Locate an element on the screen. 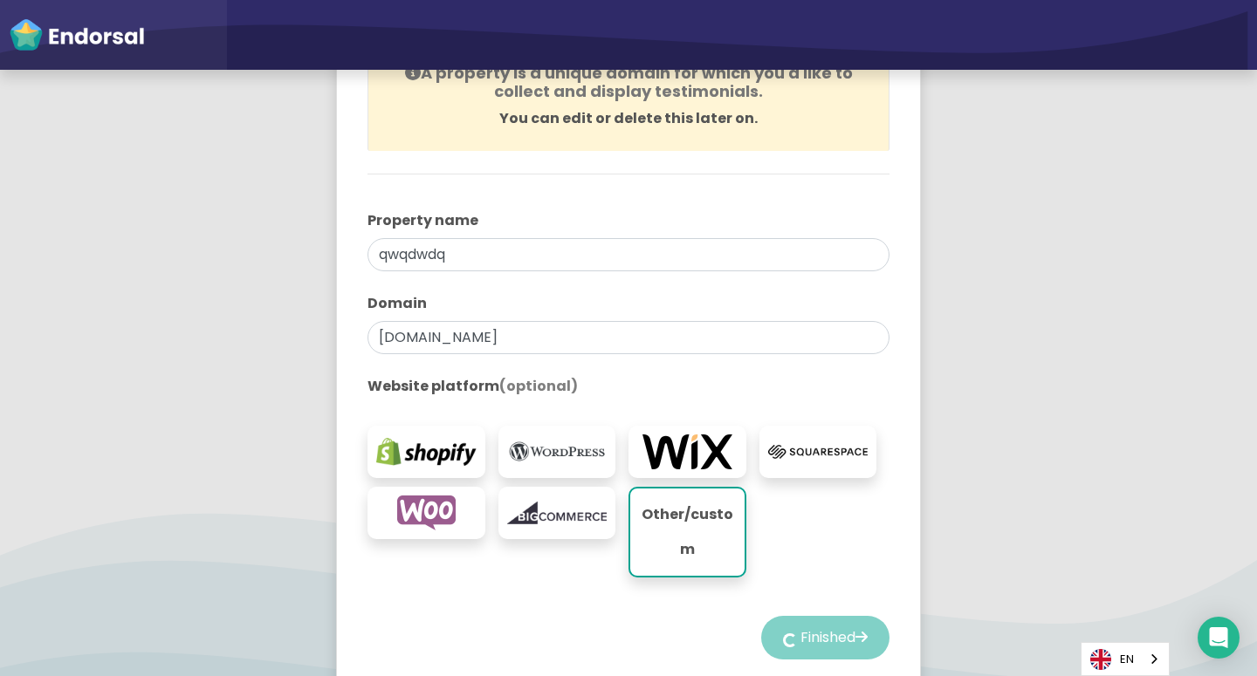 This screenshot has height=676, width=1257. label: Property name is located at coordinates (628, 221).